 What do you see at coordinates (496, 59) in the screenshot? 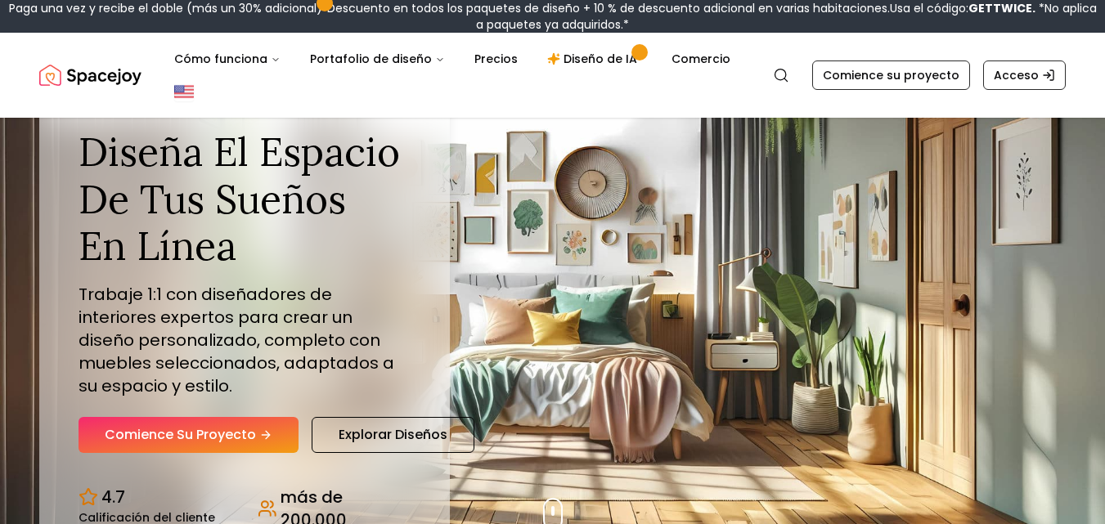
I see `font: Precios` at bounding box center [496, 59].